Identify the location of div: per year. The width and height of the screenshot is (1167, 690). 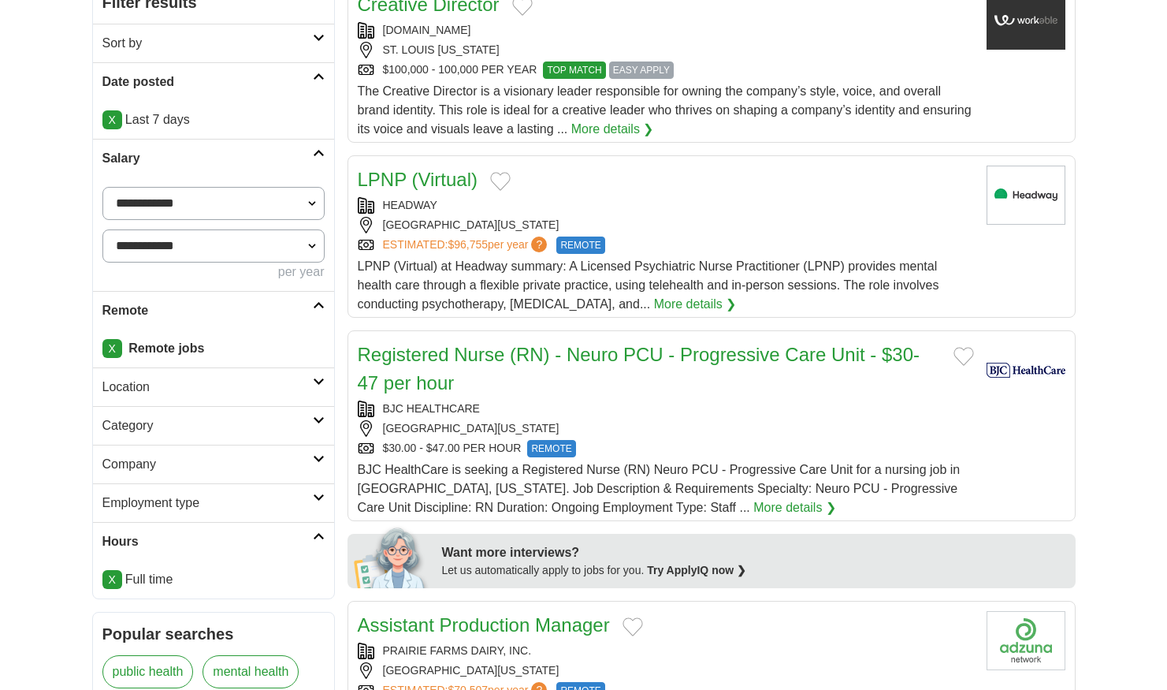
(214, 272).